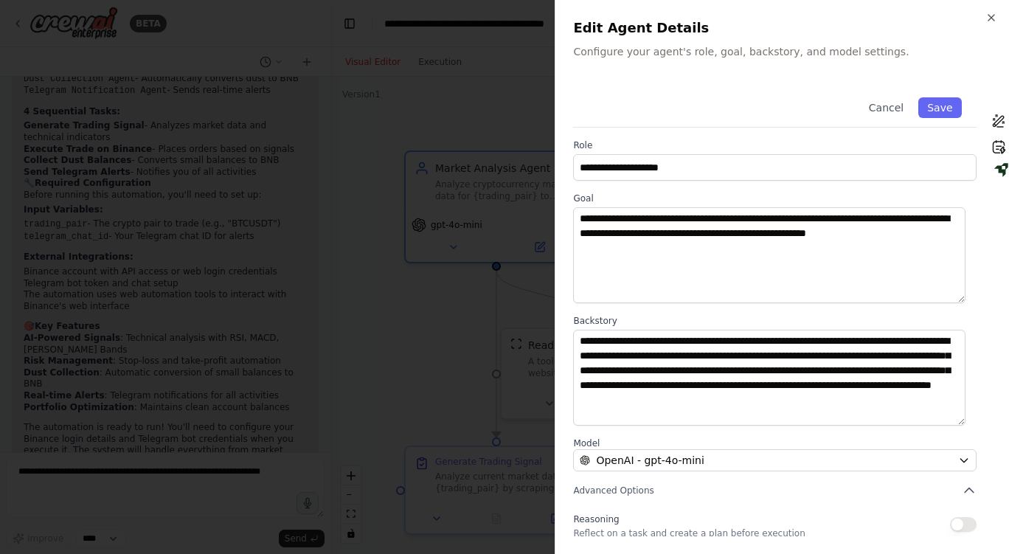  Describe the element at coordinates (886, 108) in the screenshot. I see `button: Cancel` at that location.